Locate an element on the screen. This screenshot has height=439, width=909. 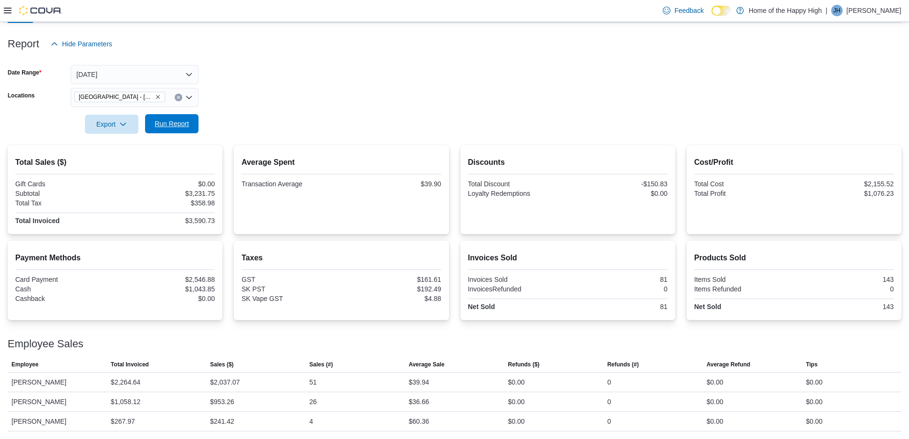
div: $2,546.88 is located at coordinates (166, 279).